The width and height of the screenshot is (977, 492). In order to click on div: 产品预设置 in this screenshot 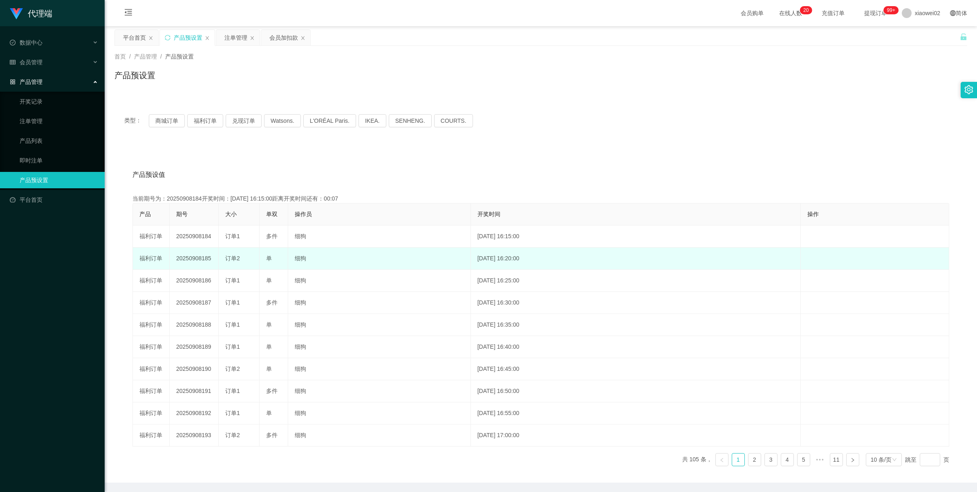, I will do `click(188, 38)`.